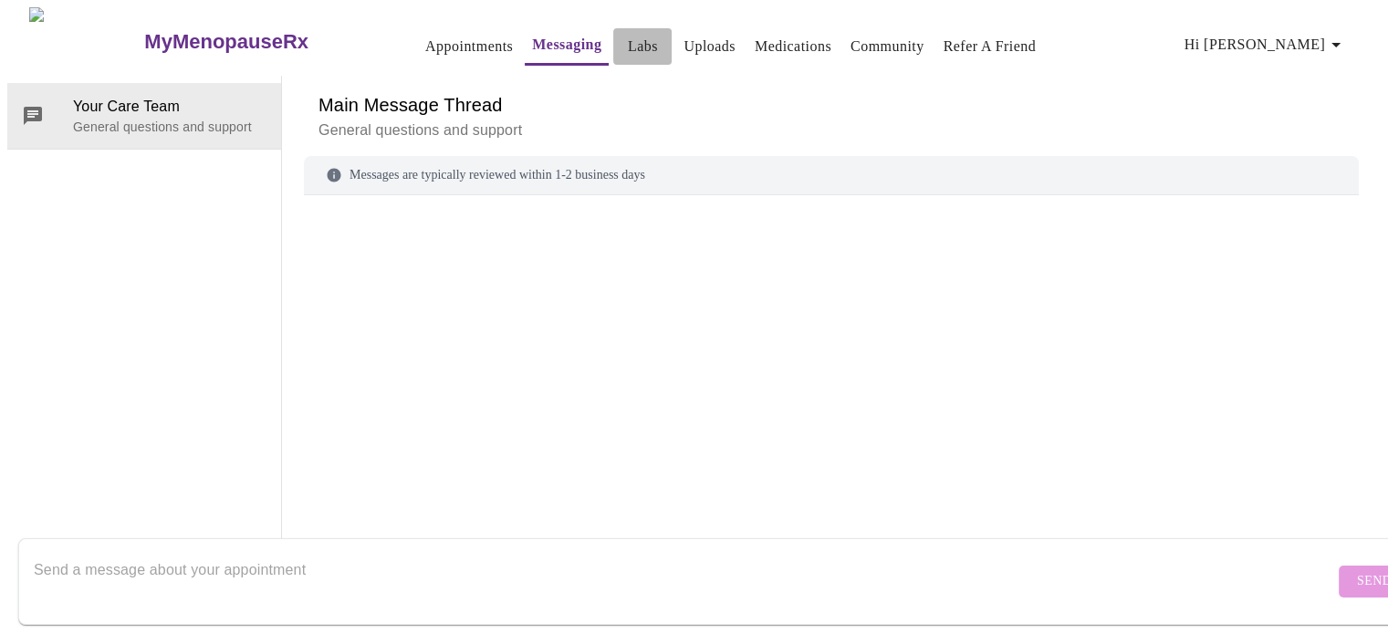  What do you see at coordinates (683, 581) in the screenshot?
I see `textarea: Send a message about your appointment` at bounding box center [683, 581].